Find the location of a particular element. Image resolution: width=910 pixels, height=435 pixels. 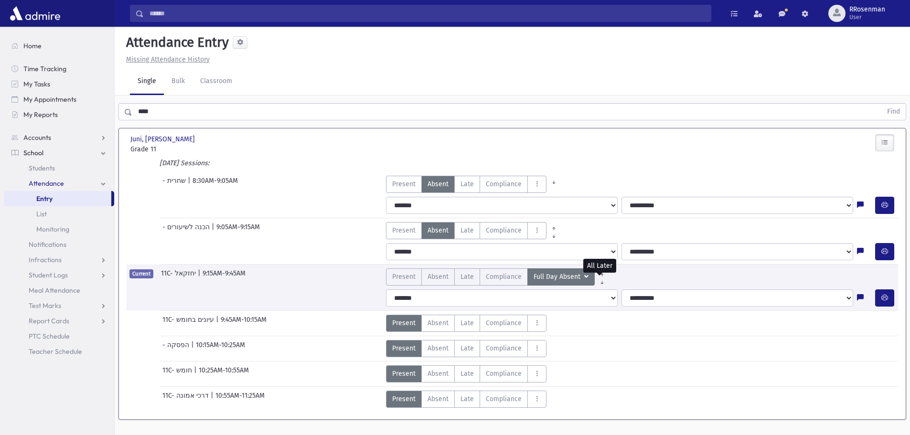

span: 9:05AM-9:15AM is located at coordinates (238, 231).